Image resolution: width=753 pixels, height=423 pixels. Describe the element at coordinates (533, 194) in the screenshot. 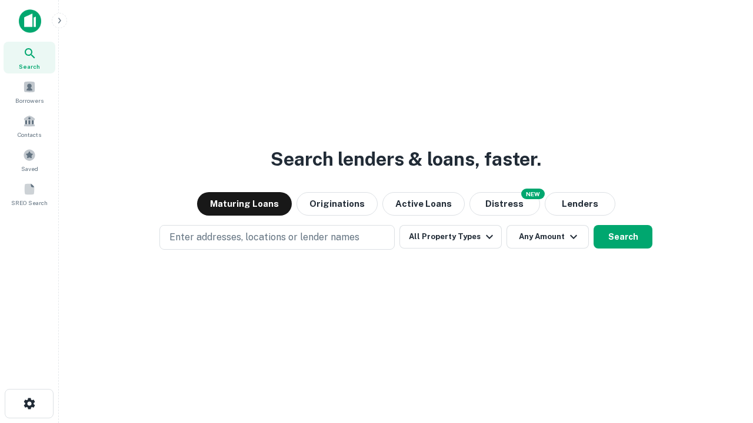

I see `div: NEW` at that location.